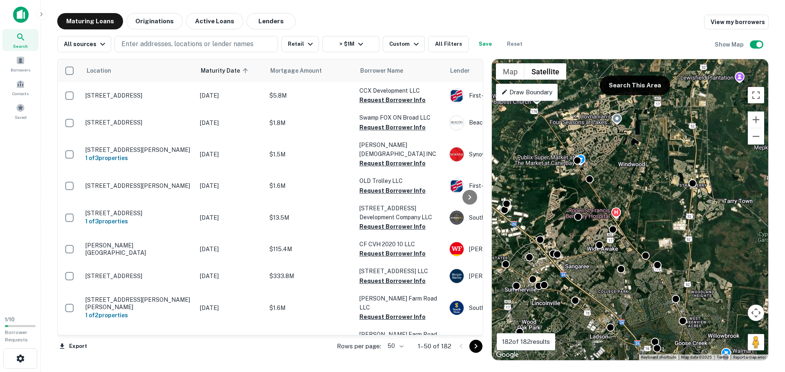 Image resolution: width=785 pixels, height=372 pixels. What do you see at coordinates (139, 316) in the screenshot?
I see `h6: 1 of 2 properties` at bounding box center [139, 316].